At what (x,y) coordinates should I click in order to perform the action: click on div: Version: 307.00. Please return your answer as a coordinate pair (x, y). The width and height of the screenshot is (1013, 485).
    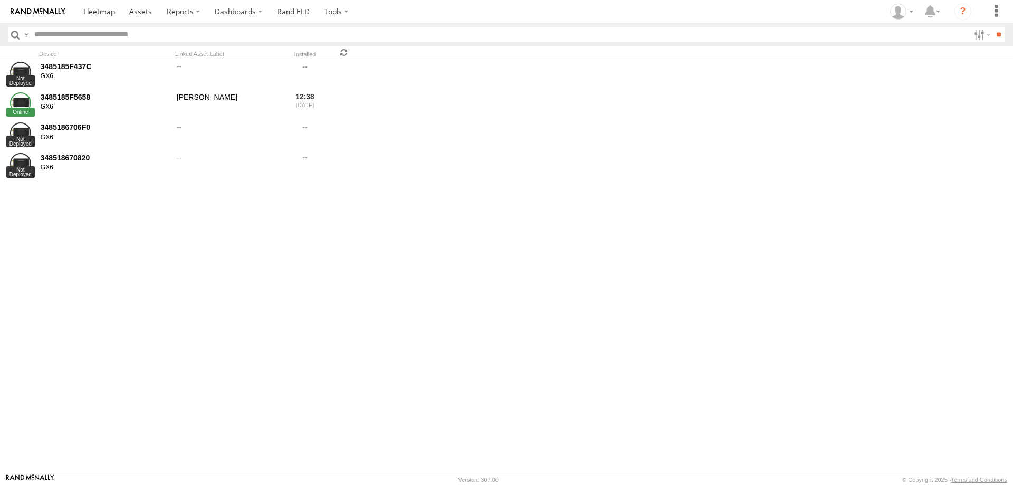
    Looking at the image, I should click on (479, 480).